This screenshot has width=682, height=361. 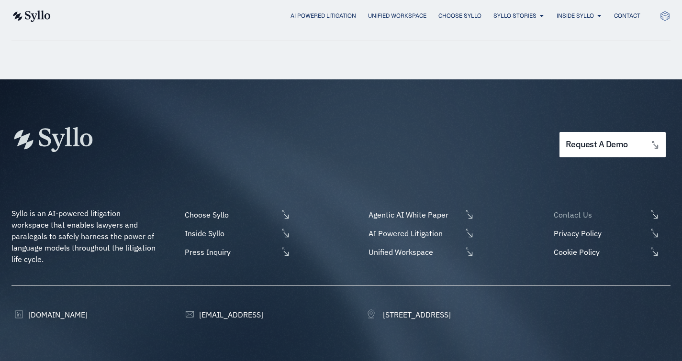 I want to click on img: syllo, so click(x=31, y=16).